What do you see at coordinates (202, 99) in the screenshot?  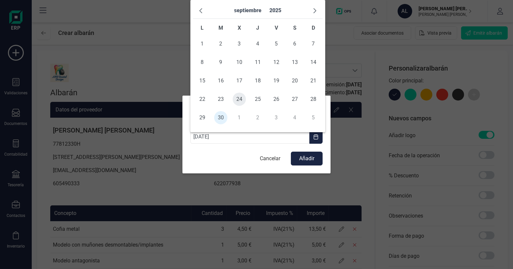 I see `span: 22` at bounding box center [202, 99].